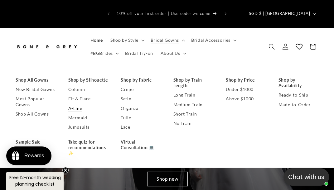  Describe the element at coordinates (173, 53) in the screenshot. I see `summary: About Us` at that location.